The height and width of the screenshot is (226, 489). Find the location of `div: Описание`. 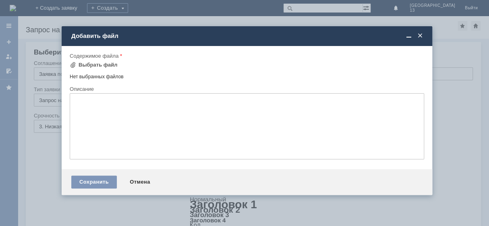

div: Описание is located at coordinates (246, 89).